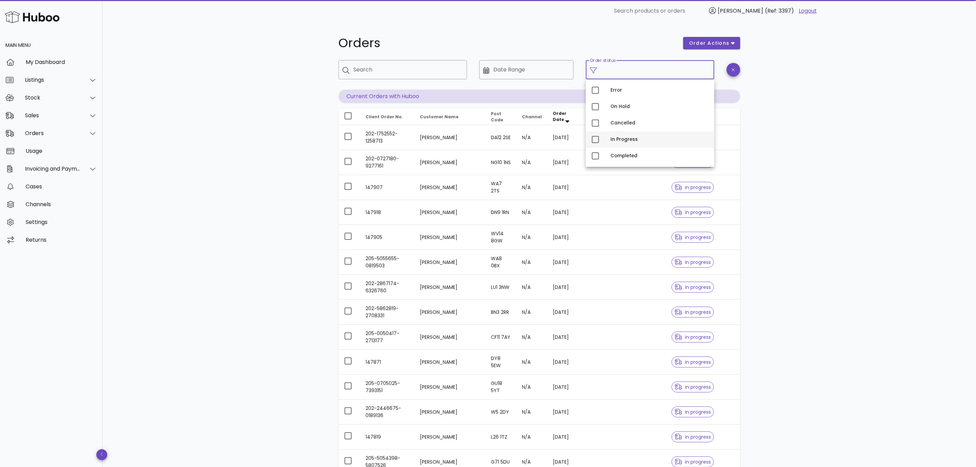 This screenshot has width=976, height=467. I want to click on td: 202-2446675-0189136, so click(388, 412).